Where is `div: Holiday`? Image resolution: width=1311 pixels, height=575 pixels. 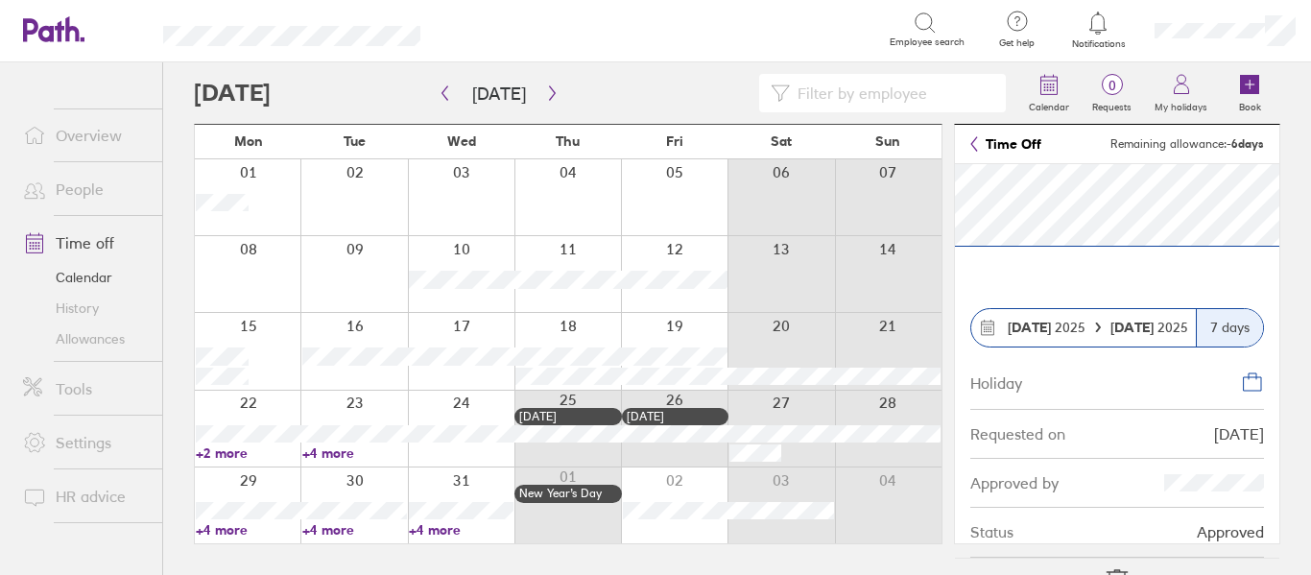 div: Holiday is located at coordinates (996, 381).